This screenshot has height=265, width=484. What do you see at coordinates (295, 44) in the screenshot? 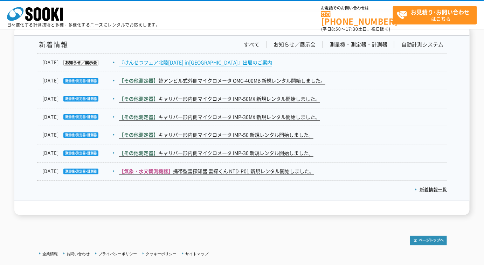
I see `a: お知らせ／展示会` at bounding box center [295, 44].